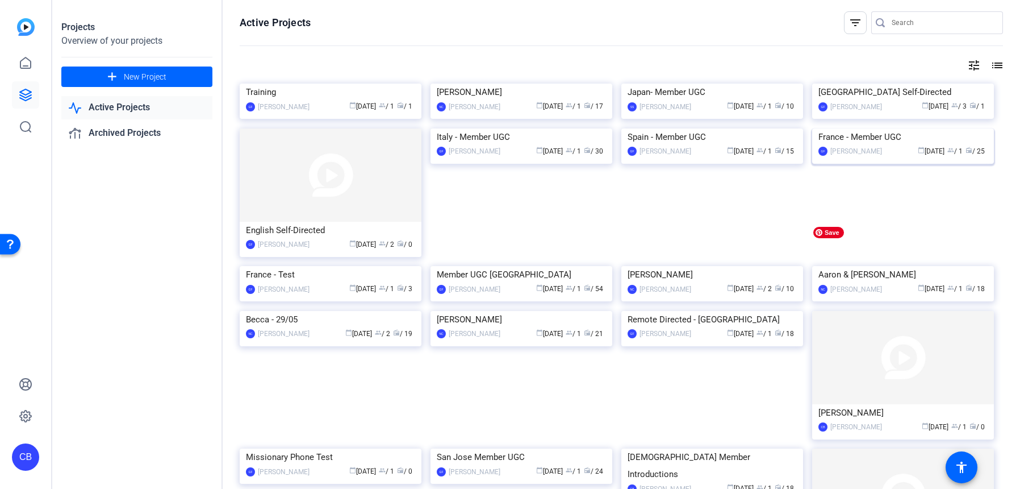 This screenshot has width=1020, height=489. What do you see at coordinates (331, 274) in the screenshot?
I see `div: France - Test` at bounding box center [331, 274].